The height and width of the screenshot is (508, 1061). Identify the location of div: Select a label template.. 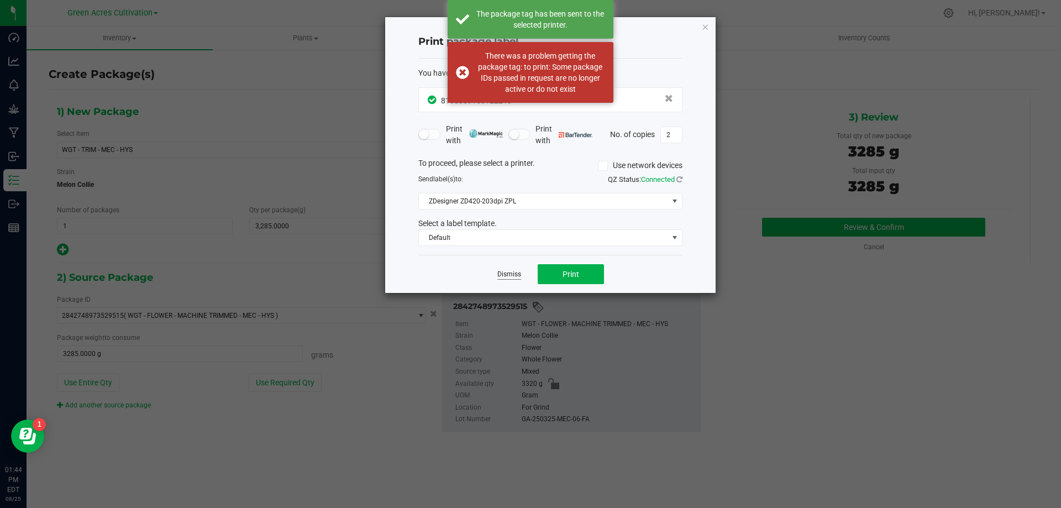
(551, 223).